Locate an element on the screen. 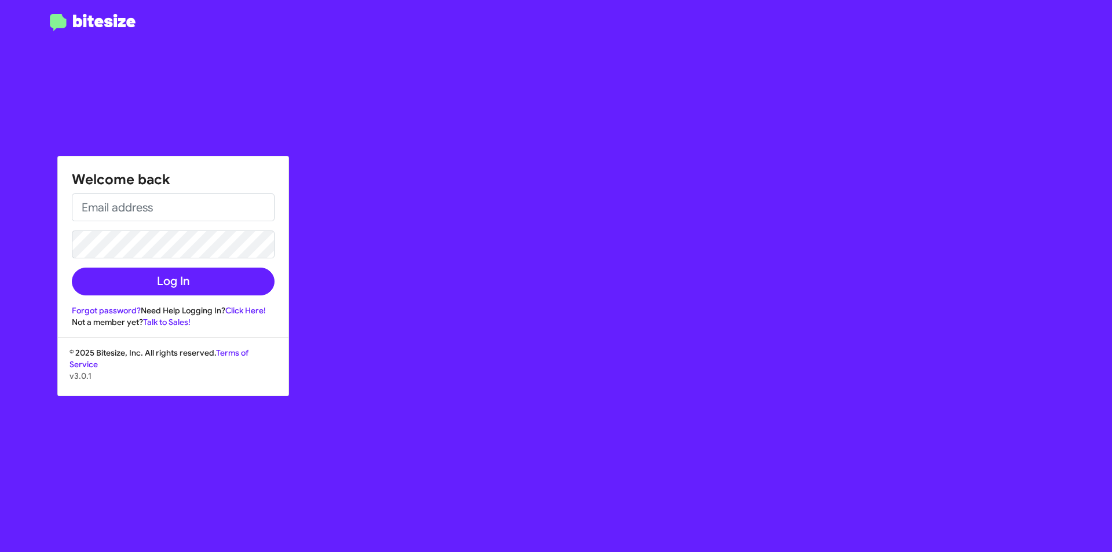 The height and width of the screenshot is (552, 1112). input: Email address is located at coordinates (173, 207).